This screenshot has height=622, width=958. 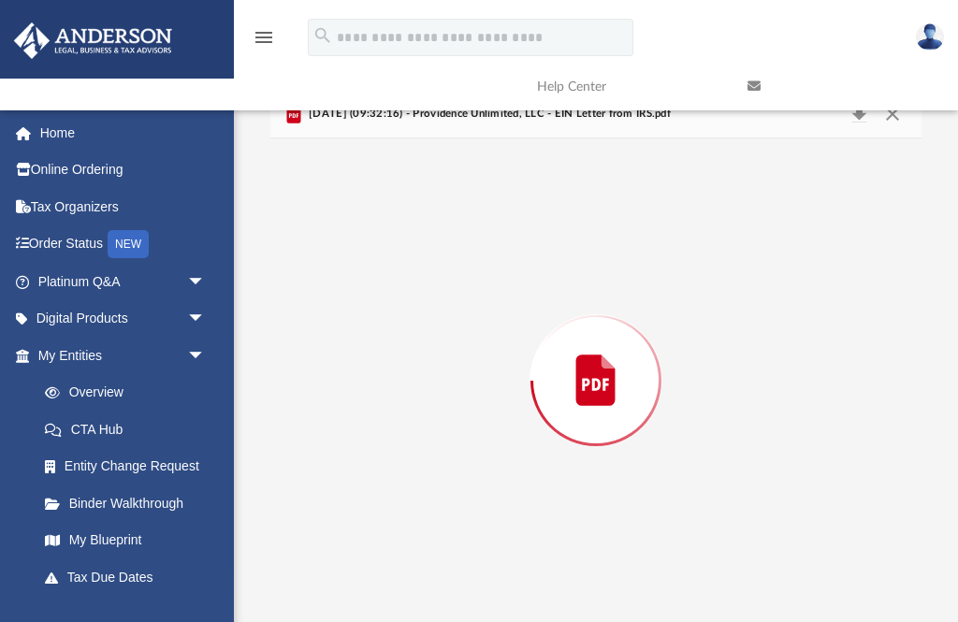 I want to click on a: Entity Change Request, so click(x=130, y=467).